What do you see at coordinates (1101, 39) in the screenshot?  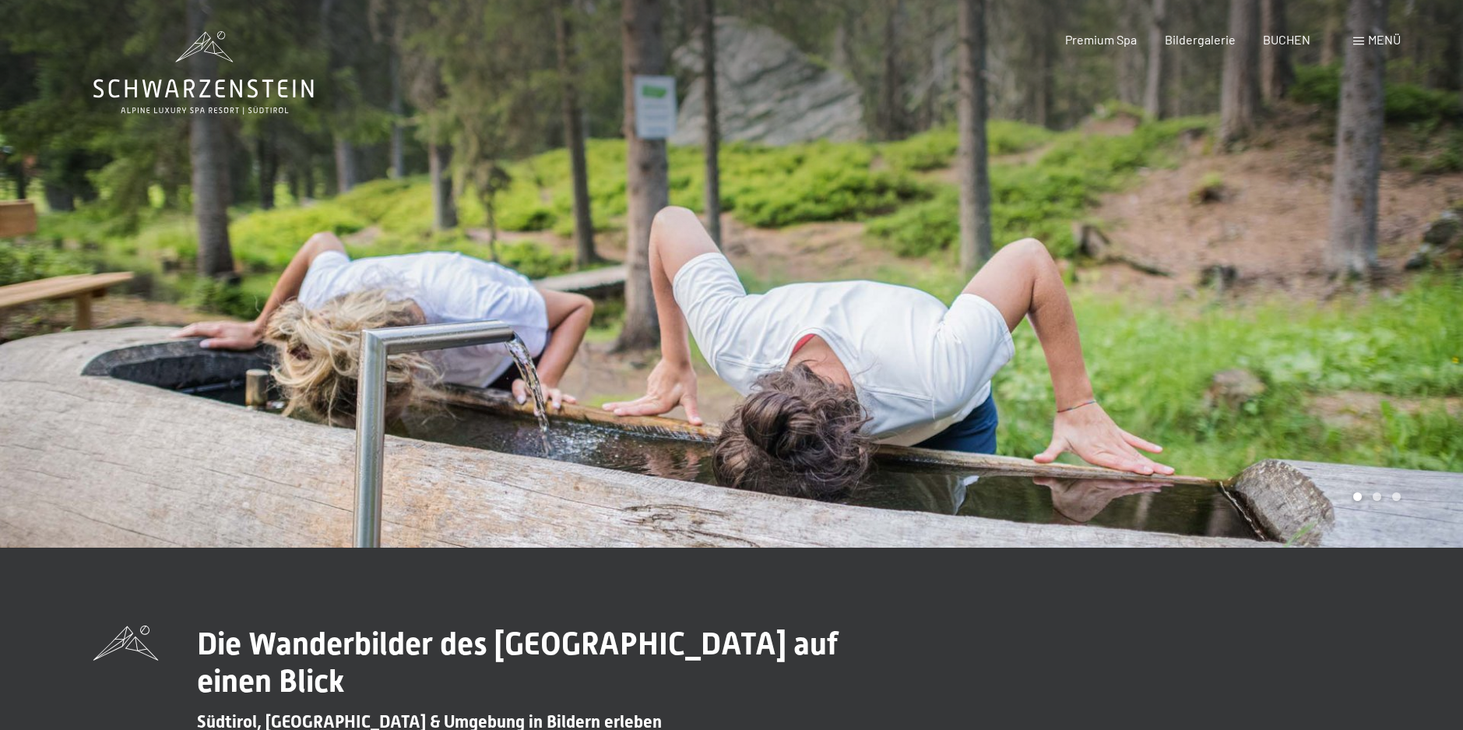 I see `span: Premium Spa` at bounding box center [1101, 39].